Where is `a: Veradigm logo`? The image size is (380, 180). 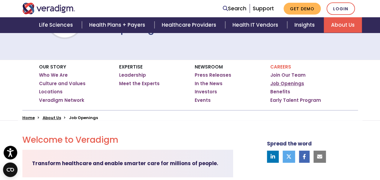 a: Veradigm logo is located at coordinates (49, 8).